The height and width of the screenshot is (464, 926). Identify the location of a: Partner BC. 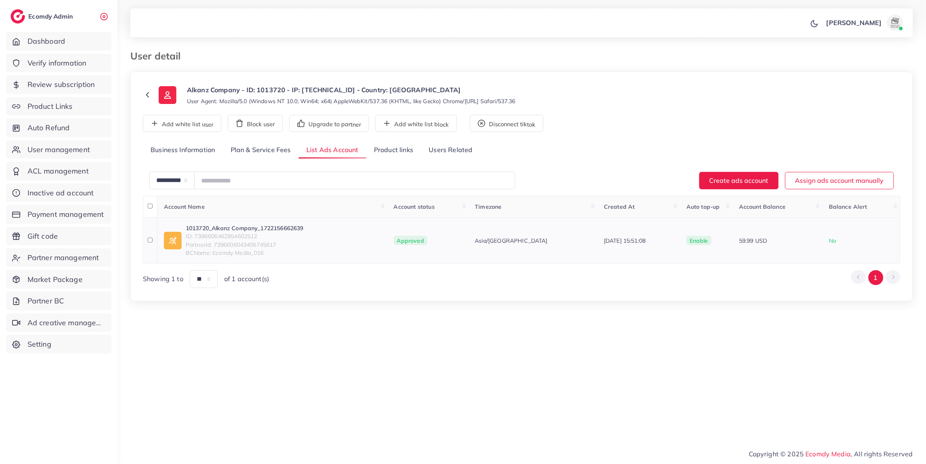
(59, 301).